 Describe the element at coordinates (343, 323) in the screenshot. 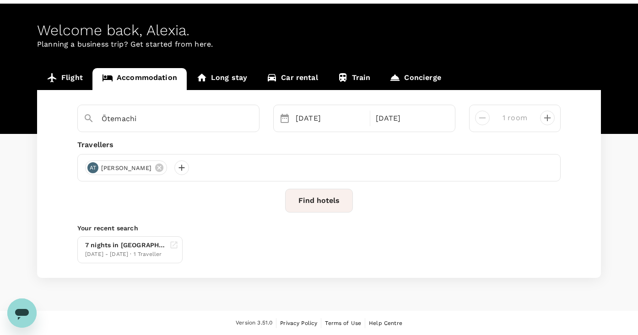

I see `span: Terms of Use` at that location.